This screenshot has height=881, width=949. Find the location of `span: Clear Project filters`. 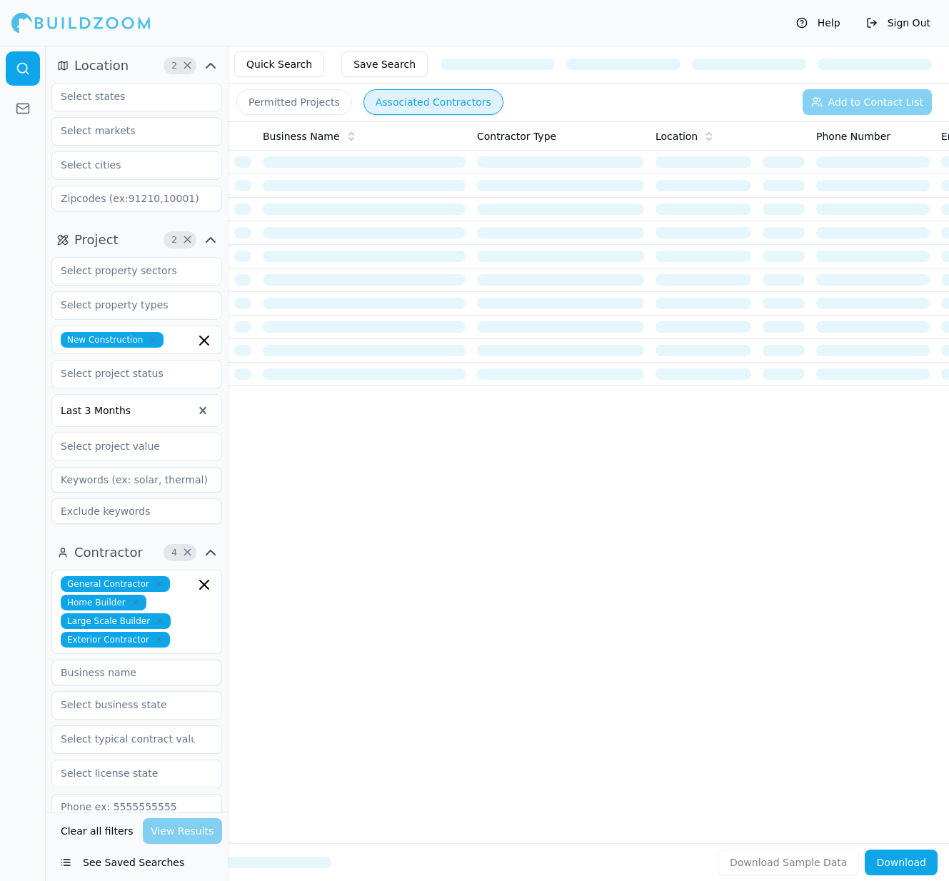

span: Clear Project filters is located at coordinates (187, 240).